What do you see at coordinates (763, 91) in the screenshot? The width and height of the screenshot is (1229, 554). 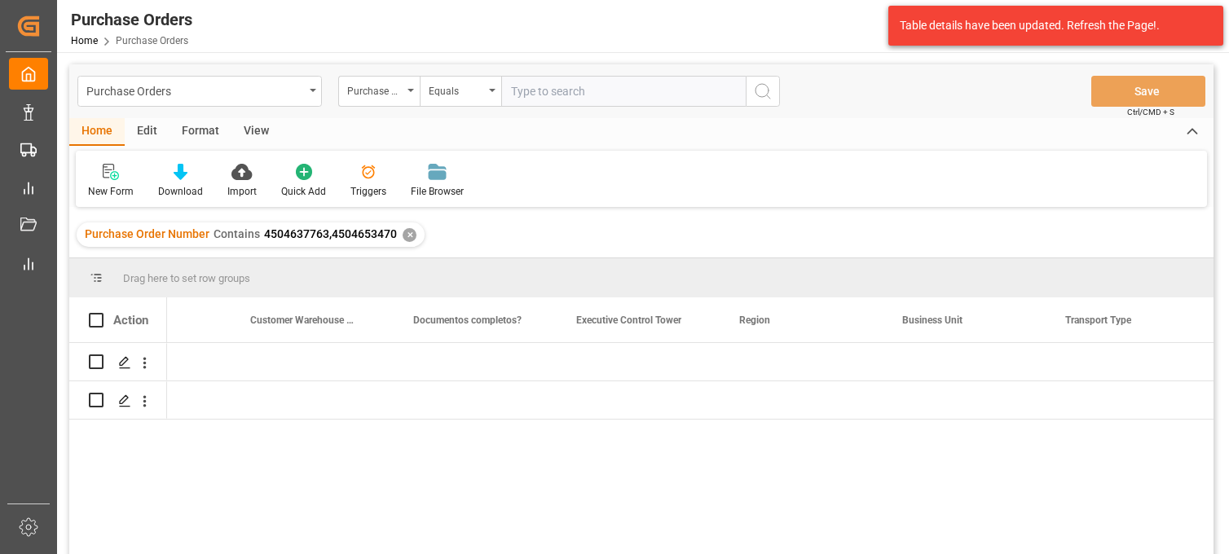 I see `button: search button` at bounding box center [763, 91].